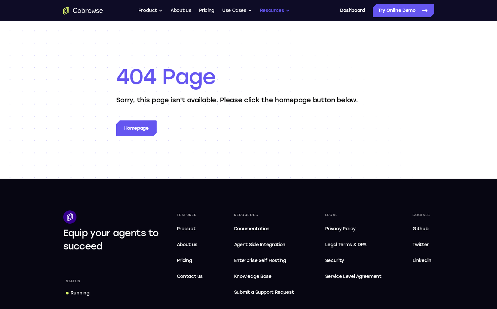 This screenshot has width=497, height=309. I want to click on a: Homepage, so click(136, 128).